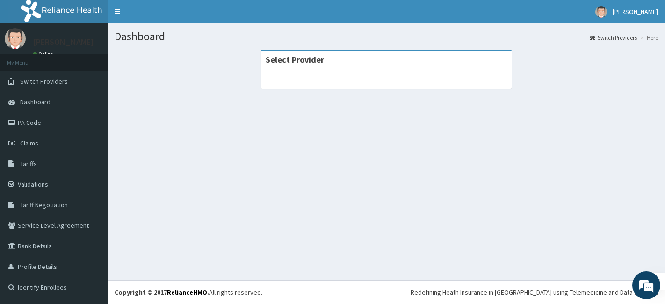 This screenshot has height=304, width=665. Describe the element at coordinates (647, 37) in the screenshot. I see `li: Here` at that location.